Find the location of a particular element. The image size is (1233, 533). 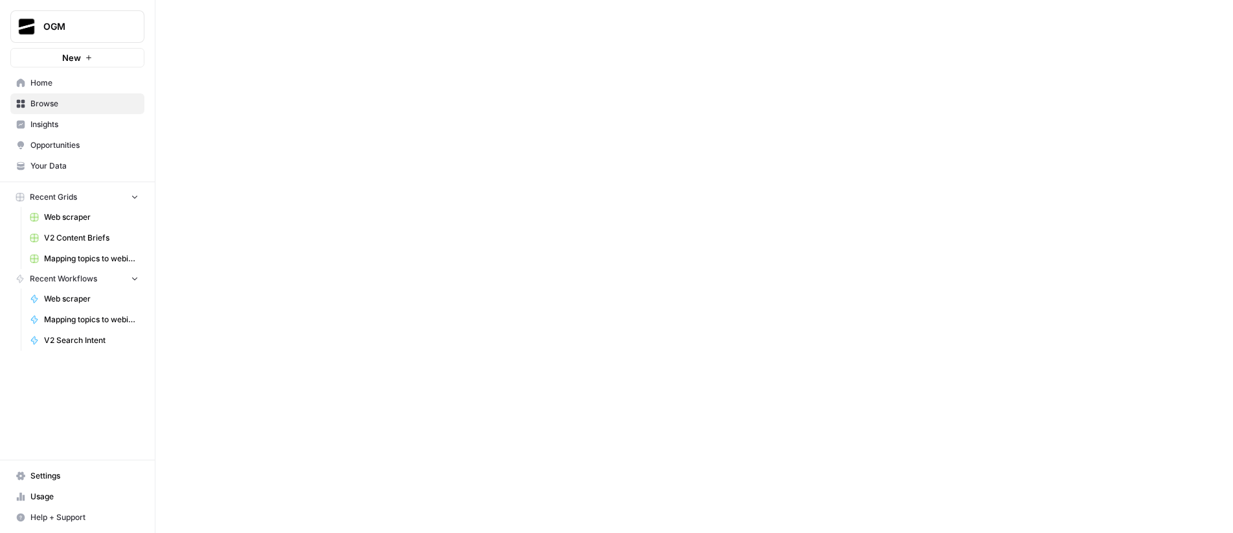

span: New is located at coordinates (71, 58).